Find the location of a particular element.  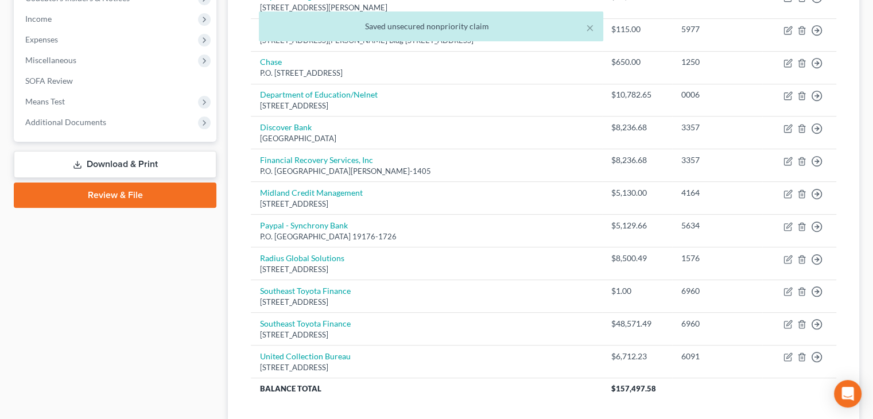

a: United Collection Bureau is located at coordinates (305, 356).